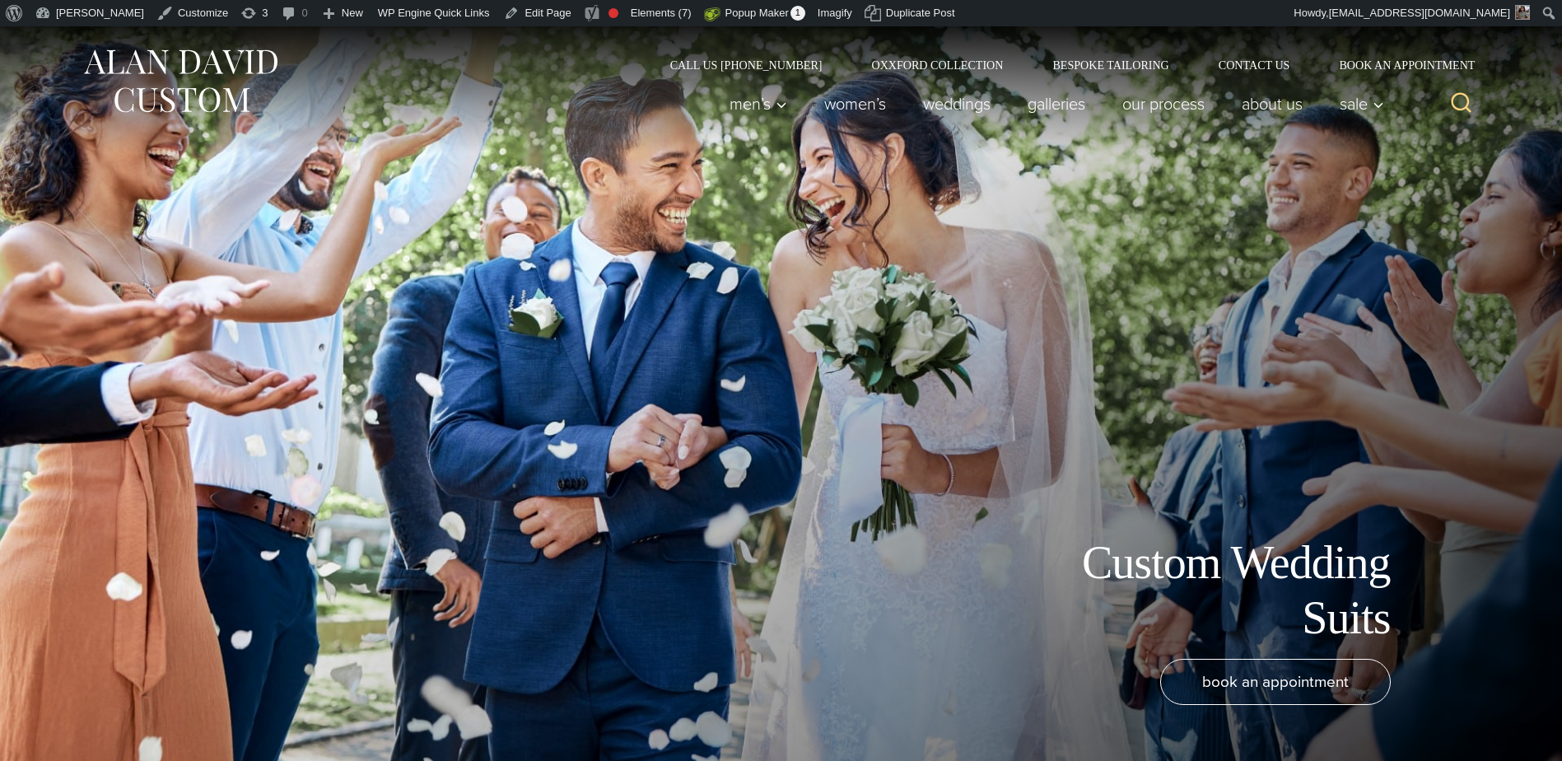  I want to click on nav: Primary Navigation, so click(1052, 104).